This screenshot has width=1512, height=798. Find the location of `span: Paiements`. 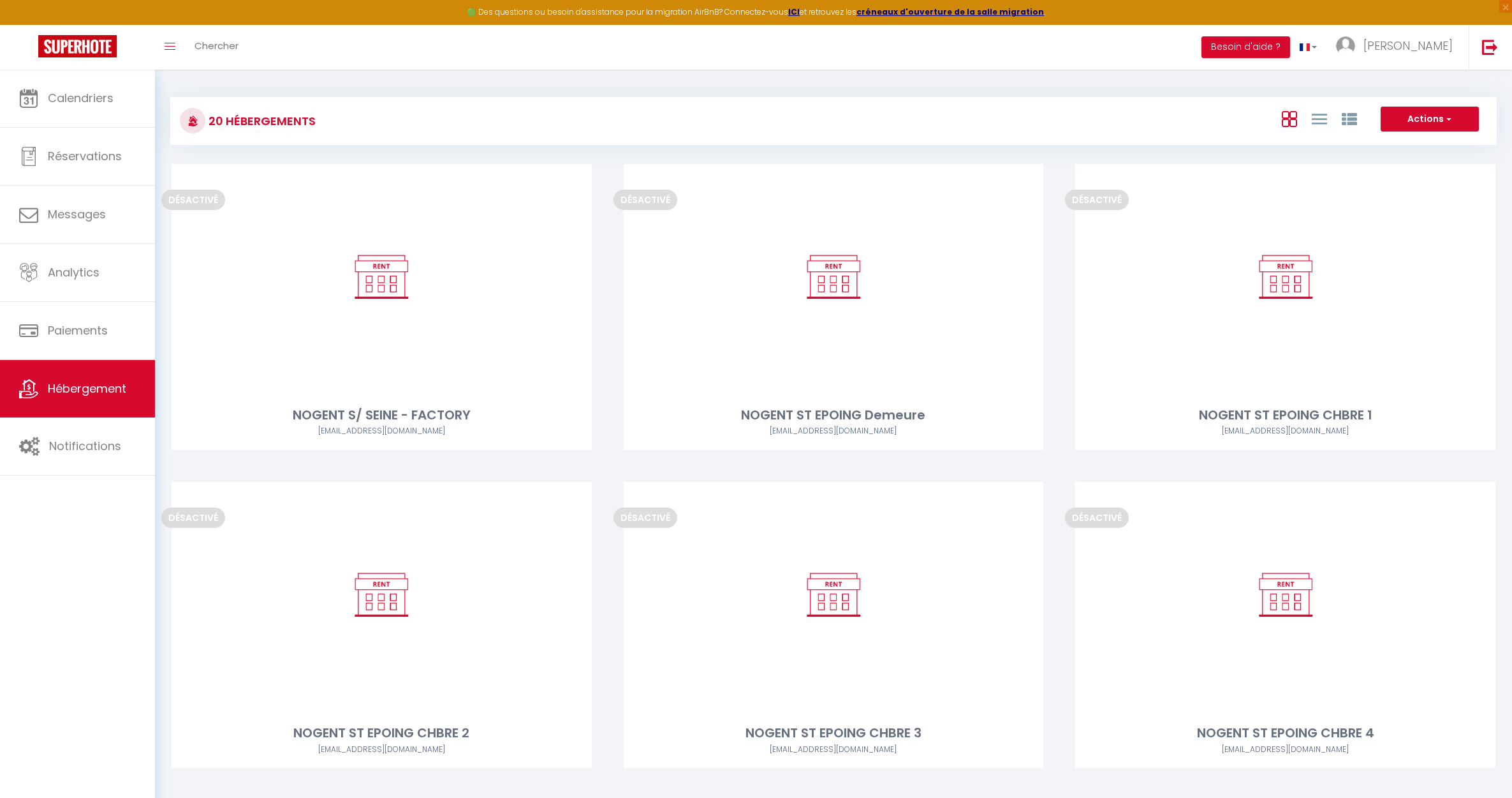

span: Paiements is located at coordinates (78, 330).